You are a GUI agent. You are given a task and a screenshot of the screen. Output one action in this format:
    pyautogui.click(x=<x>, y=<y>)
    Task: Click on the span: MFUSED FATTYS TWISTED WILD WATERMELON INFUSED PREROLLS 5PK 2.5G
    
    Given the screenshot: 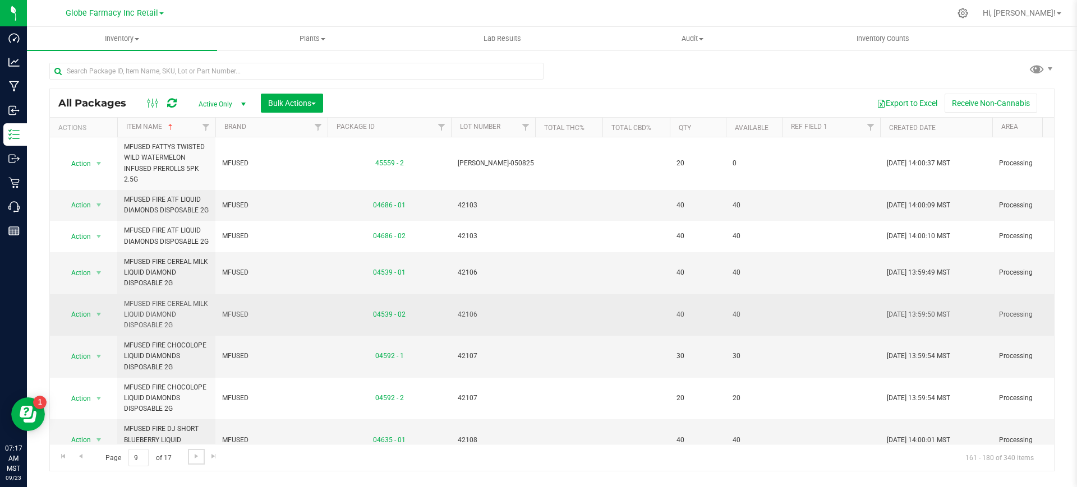 What is the action you would take?
    pyautogui.click(x=166, y=163)
    